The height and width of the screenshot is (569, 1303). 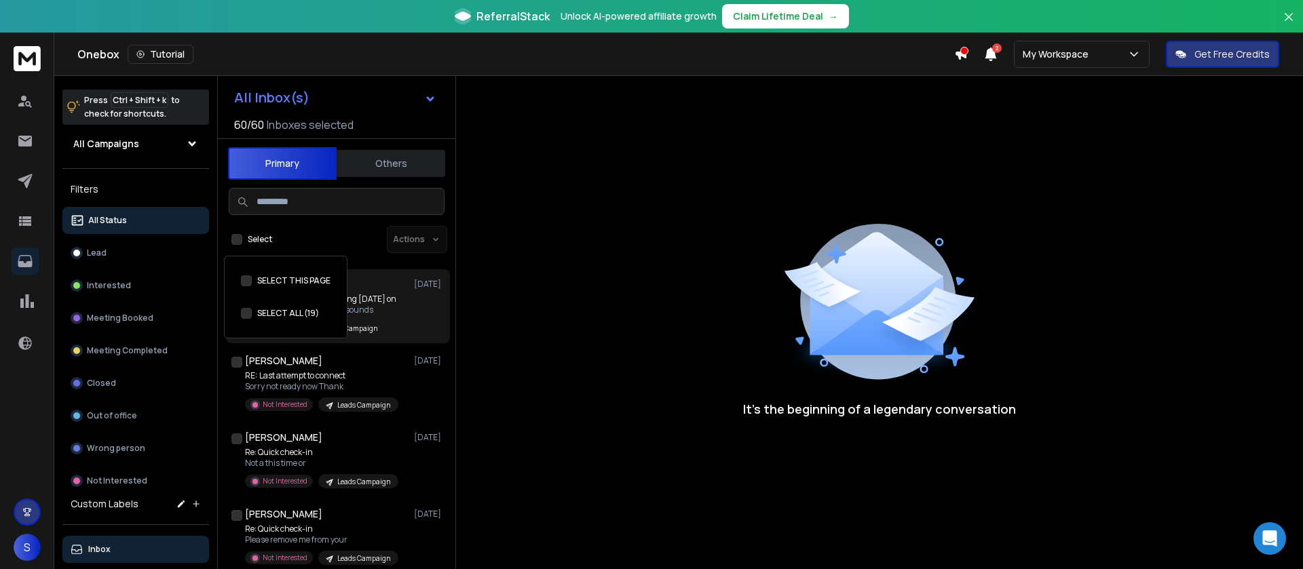 I want to click on p: RE: Last attempt to connect, so click(x=322, y=376).